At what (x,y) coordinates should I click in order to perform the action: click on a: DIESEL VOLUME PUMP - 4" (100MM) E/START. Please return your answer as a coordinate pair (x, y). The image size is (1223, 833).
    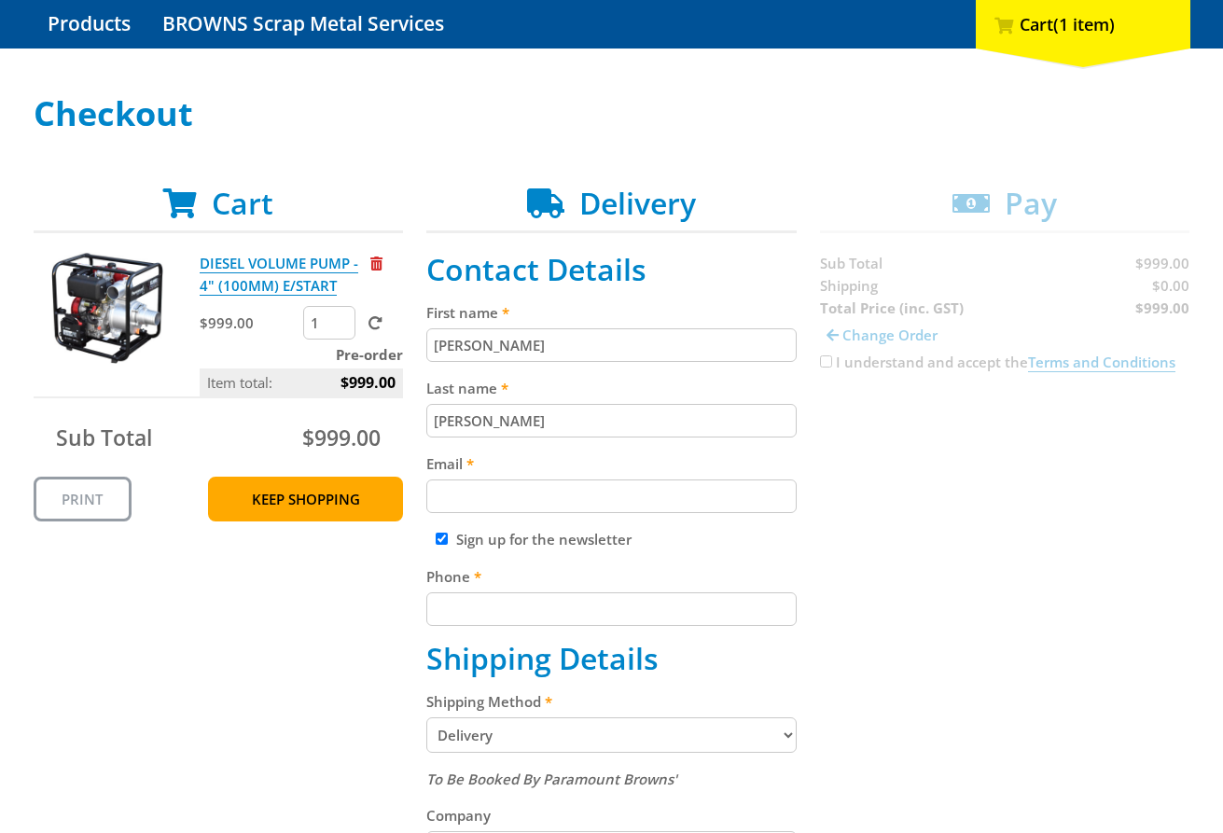
    Looking at the image, I should click on (279, 274).